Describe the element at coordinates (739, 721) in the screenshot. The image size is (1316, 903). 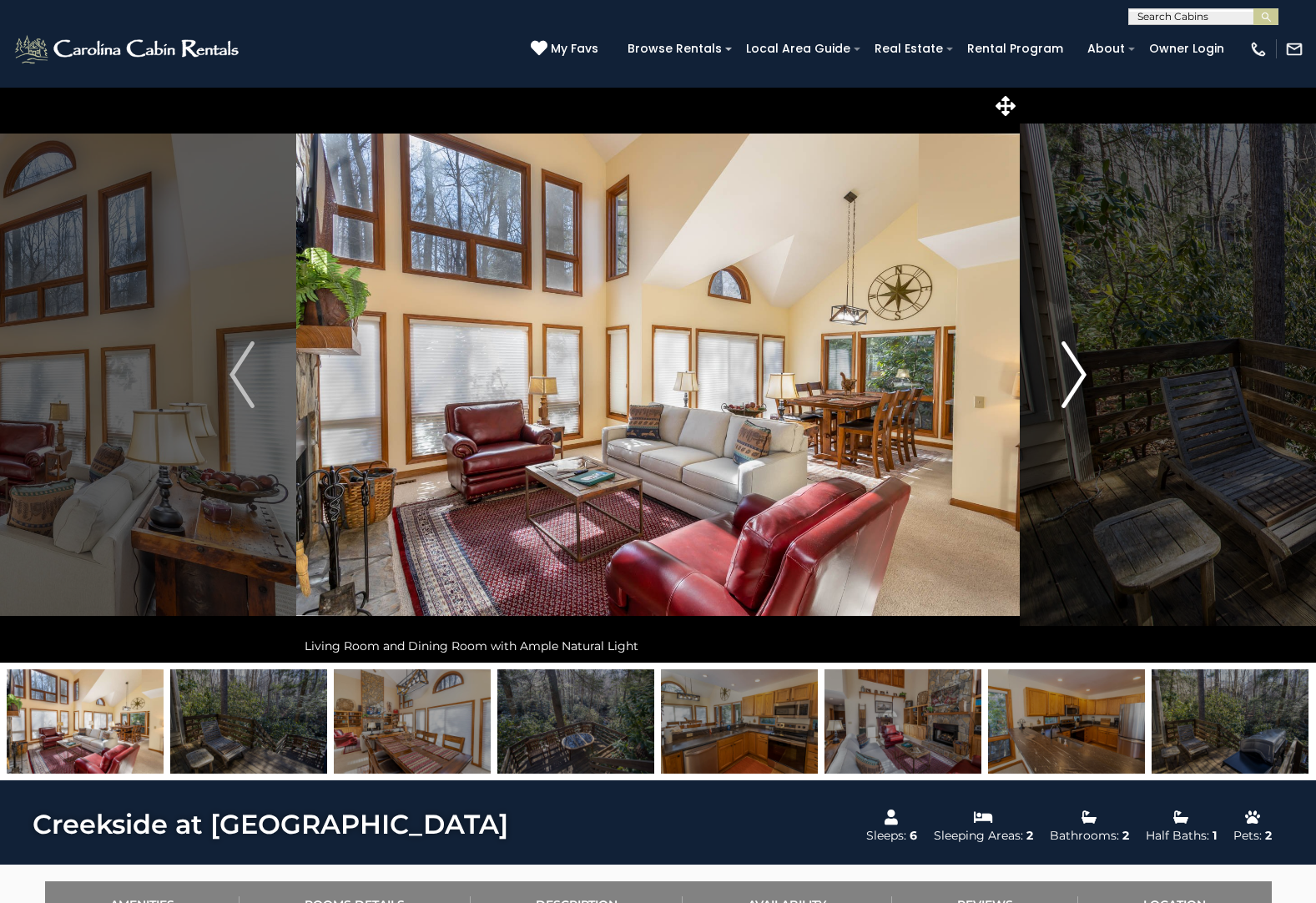
I see `img: 163275303` at that location.